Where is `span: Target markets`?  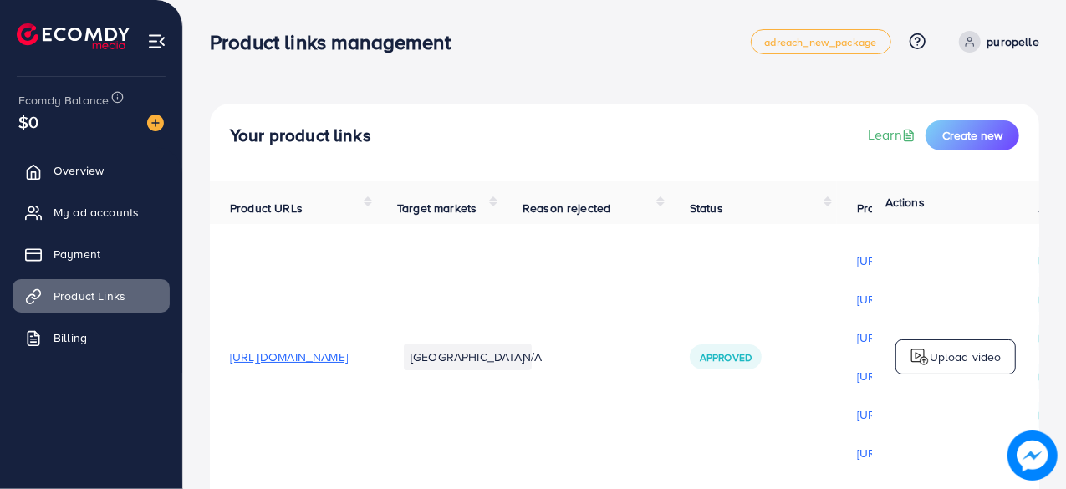 span: Target markets is located at coordinates (437, 208).